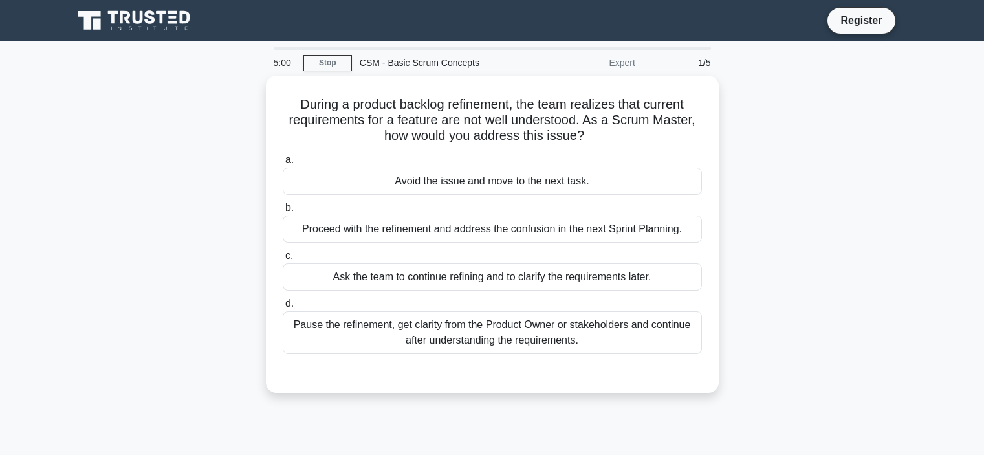  I want to click on div: Expert, so click(586, 63).